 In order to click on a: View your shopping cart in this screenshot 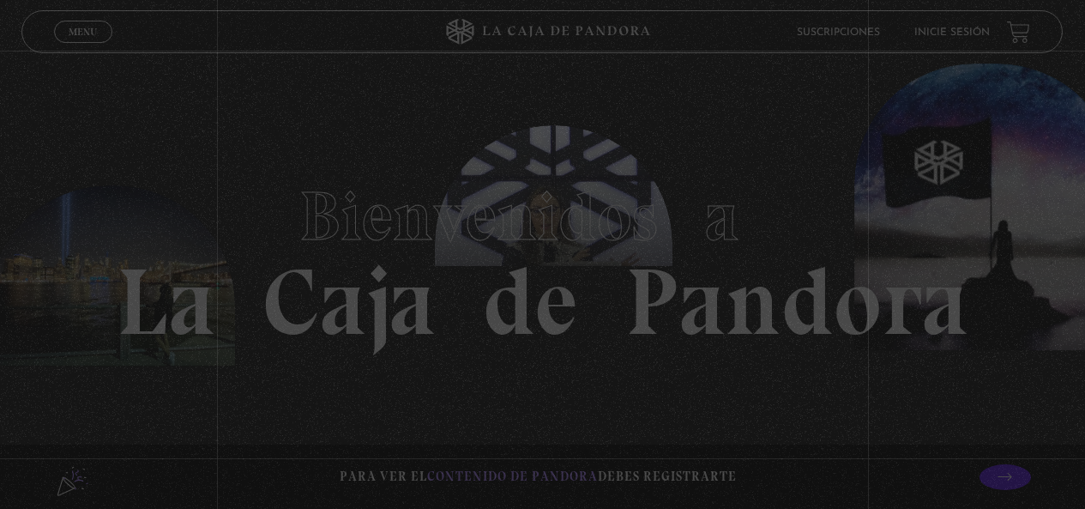, I will do `click(1019, 31)`.